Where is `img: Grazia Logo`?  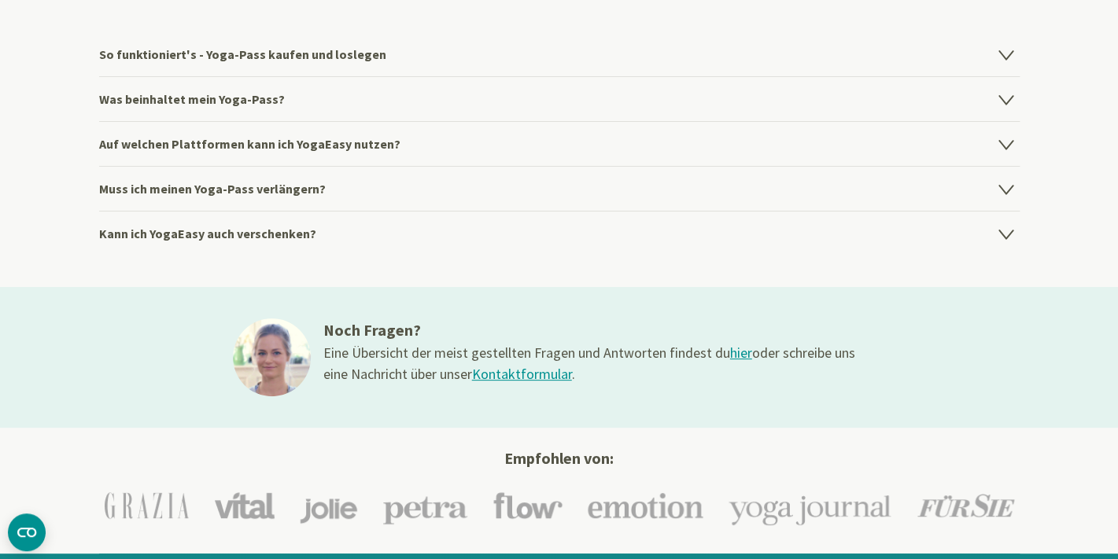
img: Grazia Logo is located at coordinates (146, 506).